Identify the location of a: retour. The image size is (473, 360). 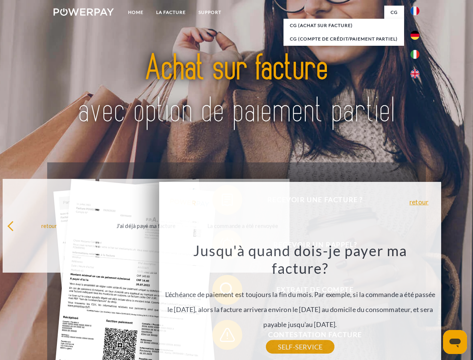
(419, 202).